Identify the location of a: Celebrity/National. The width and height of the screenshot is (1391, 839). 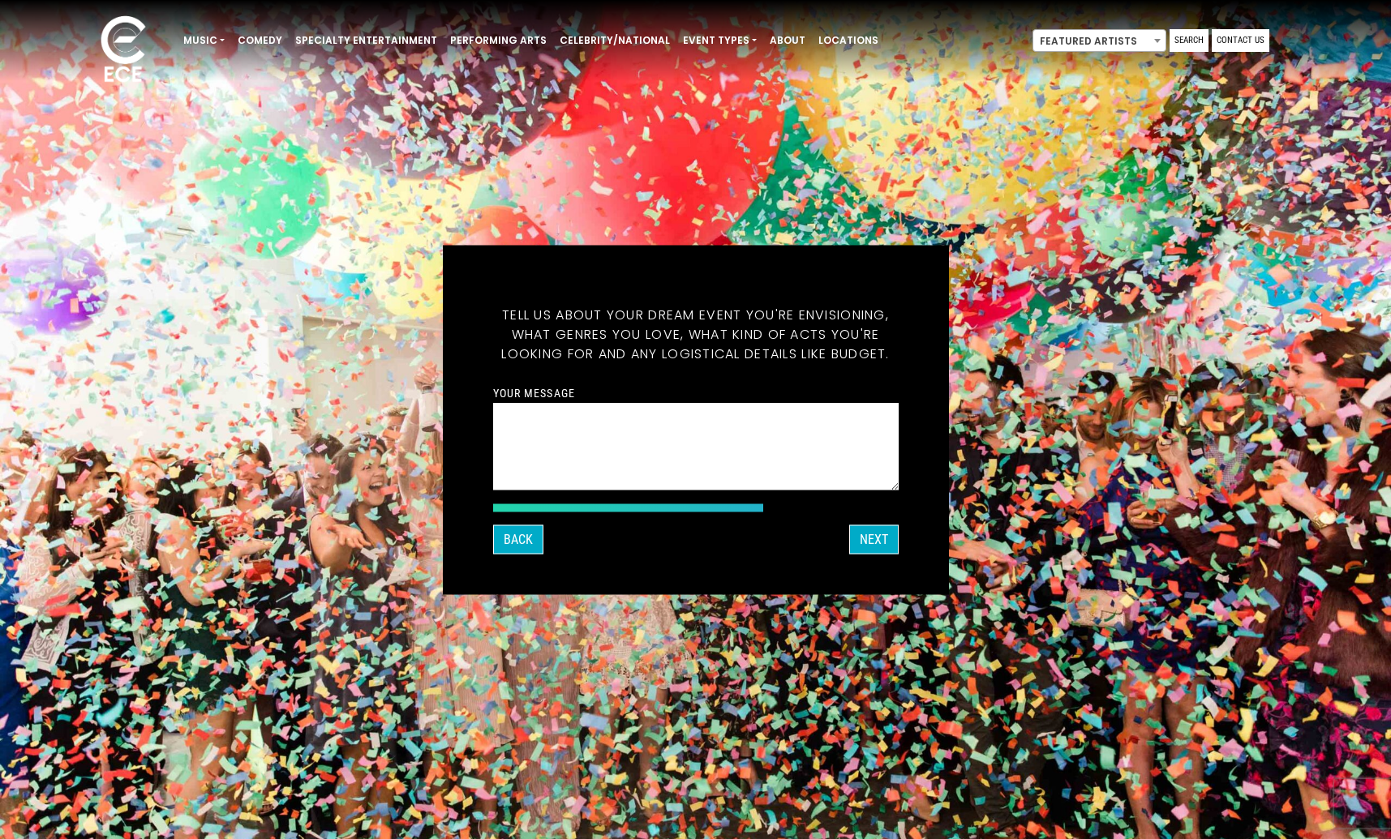
(615, 41).